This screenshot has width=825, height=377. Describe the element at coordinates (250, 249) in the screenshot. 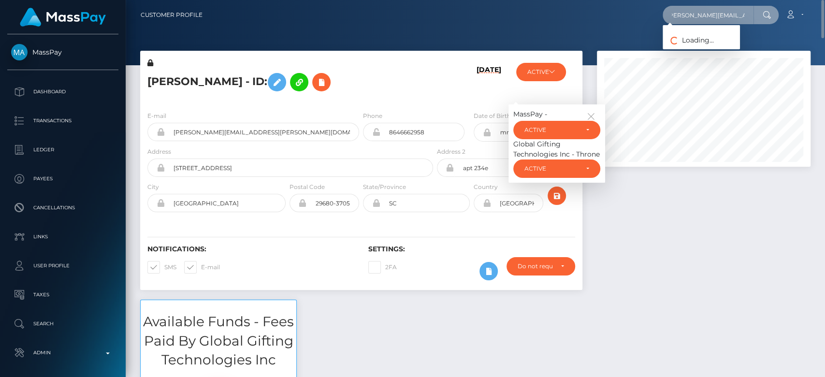

I see `h6: Notifications:` at that location.